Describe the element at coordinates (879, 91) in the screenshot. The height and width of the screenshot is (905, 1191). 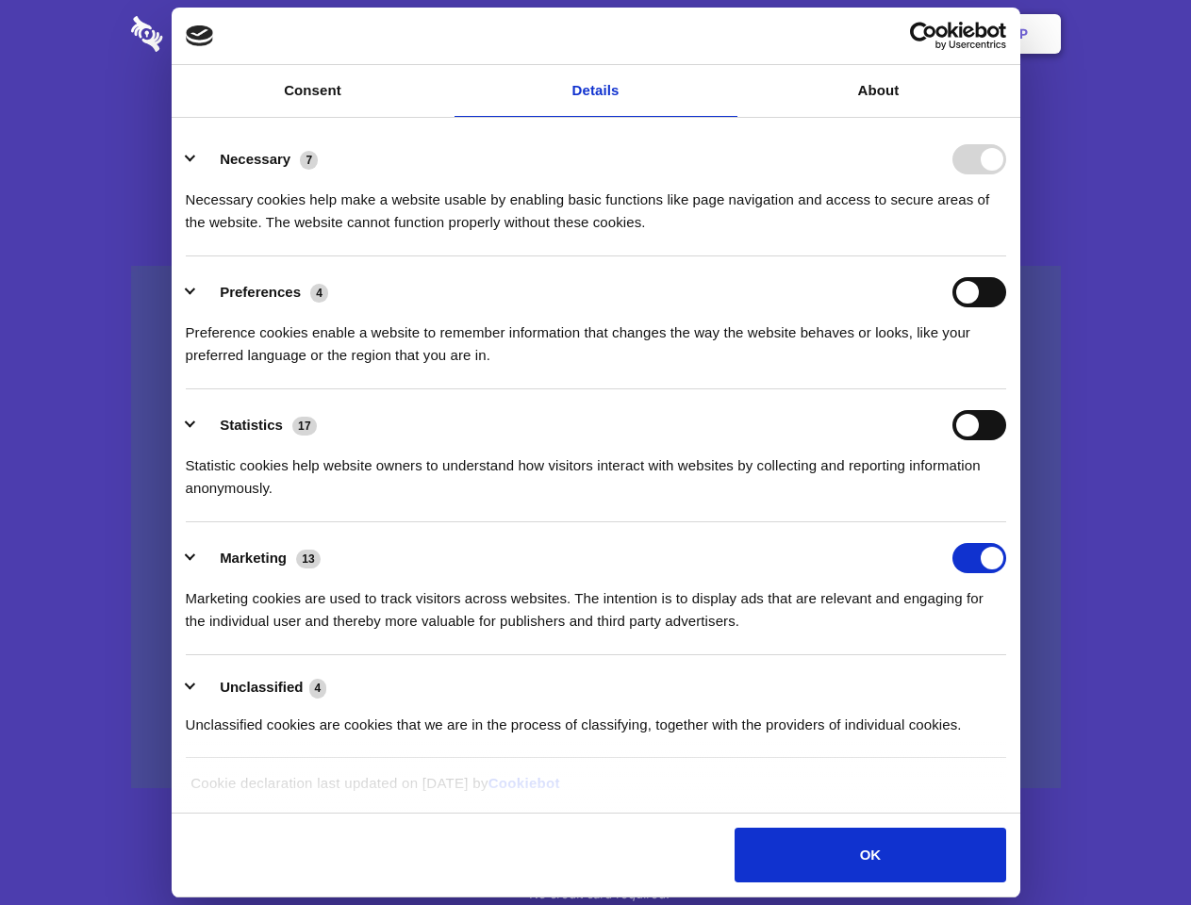
I see `a: About` at that location.